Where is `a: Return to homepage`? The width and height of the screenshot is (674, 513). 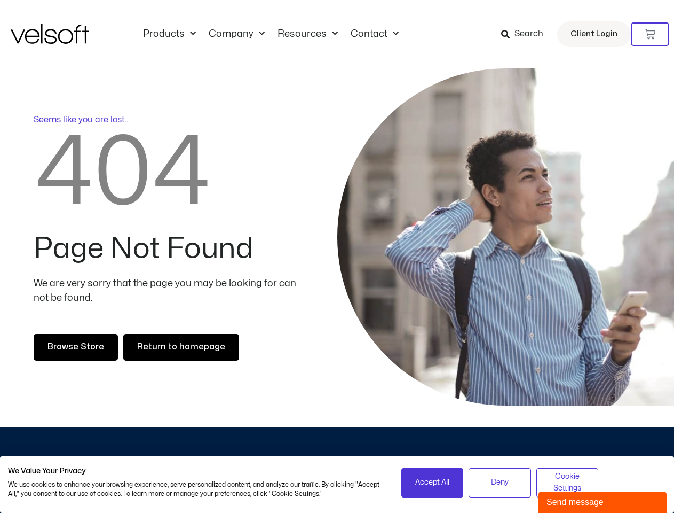
a: Return to homepage is located at coordinates (181, 347).